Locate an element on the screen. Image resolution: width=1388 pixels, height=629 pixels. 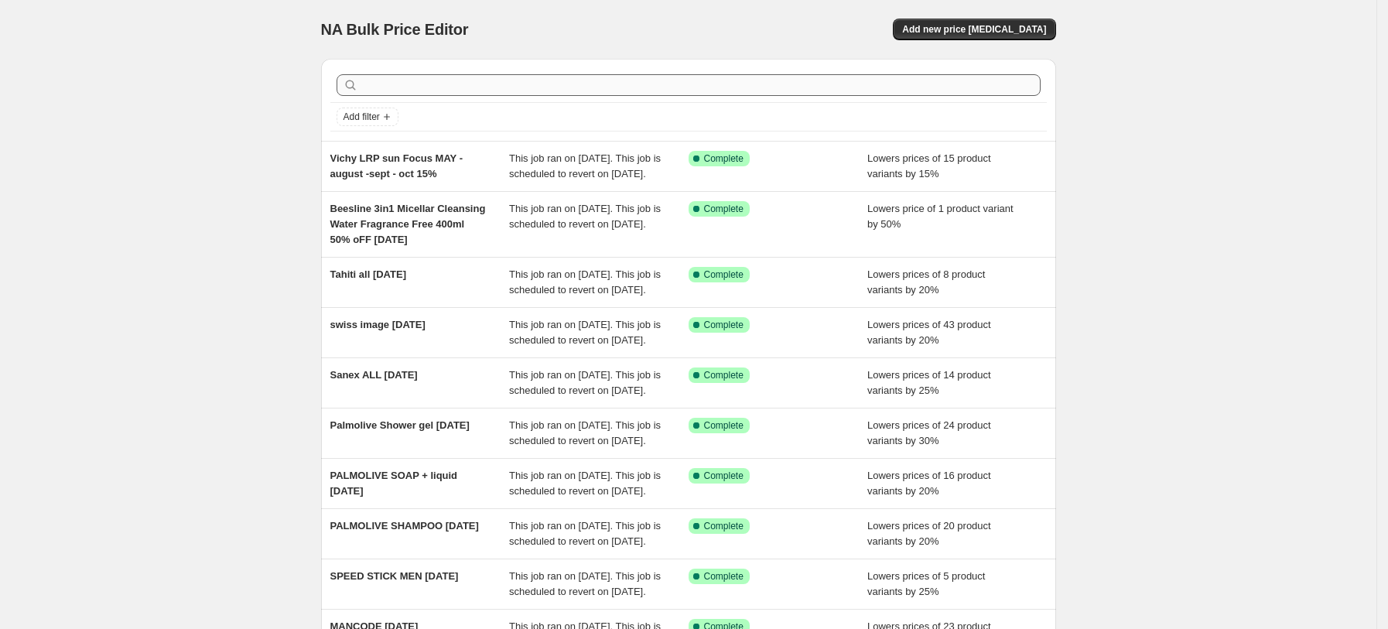
span: Lowers prices of 14 product variants by 25% is located at coordinates (929, 382).